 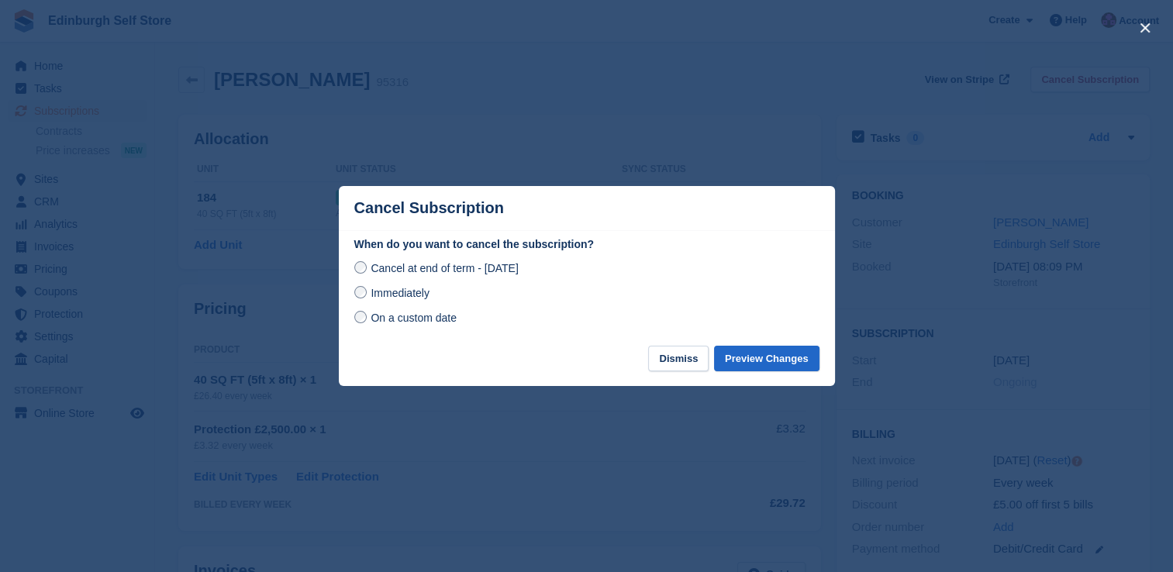 What do you see at coordinates (587, 244) in the screenshot?
I see `label: When do you want to cancel the subscription?` at bounding box center [587, 244].